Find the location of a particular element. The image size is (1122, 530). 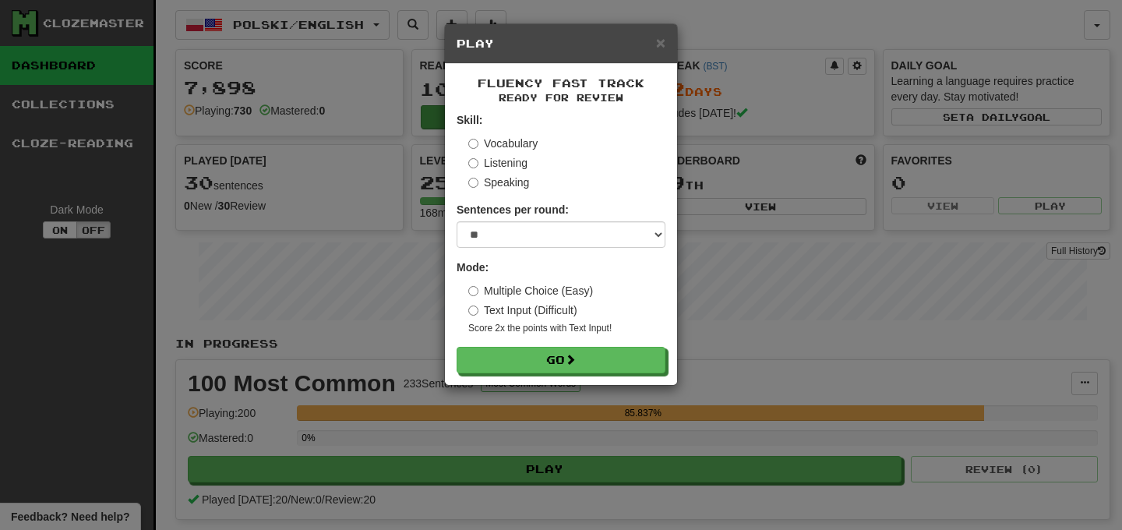

h5: Play is located at coordinates (561, 44).